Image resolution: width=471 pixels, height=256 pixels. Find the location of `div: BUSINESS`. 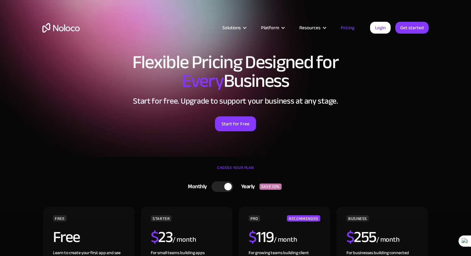

div: BUSINESS is located at coordinates (358, 219).